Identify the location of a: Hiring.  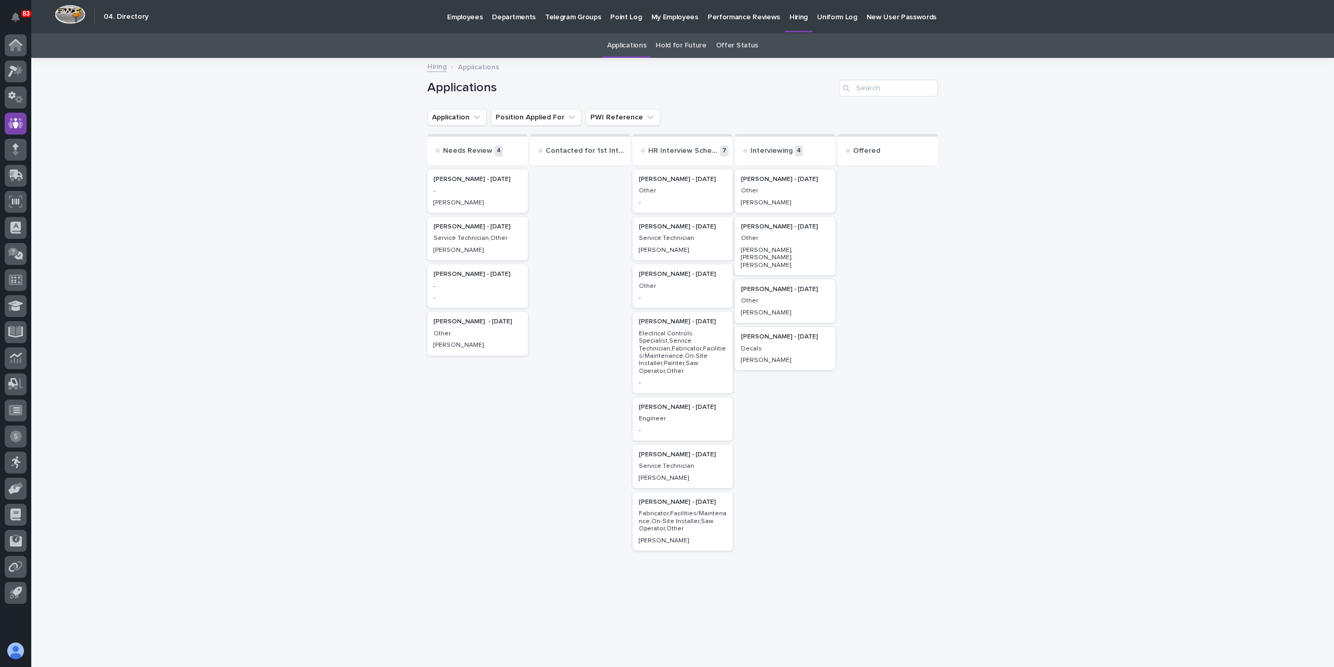
(437, 66).